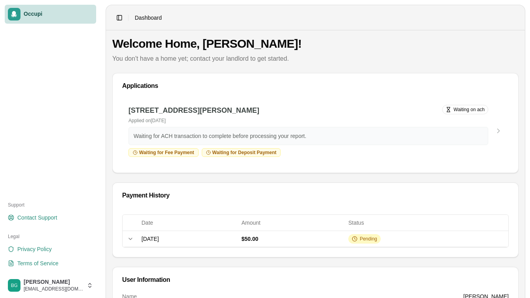 The image size is (530, 298). Describe the element at coordinates (50, 218) in the screenshot. I see `a: Contact Support` at that location.